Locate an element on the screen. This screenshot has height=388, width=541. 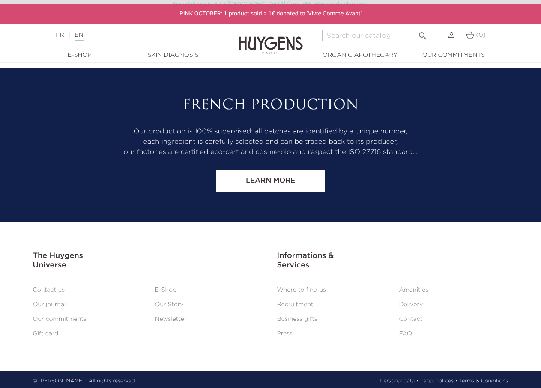
a: Recruitment is located at coordinates (295, 305).